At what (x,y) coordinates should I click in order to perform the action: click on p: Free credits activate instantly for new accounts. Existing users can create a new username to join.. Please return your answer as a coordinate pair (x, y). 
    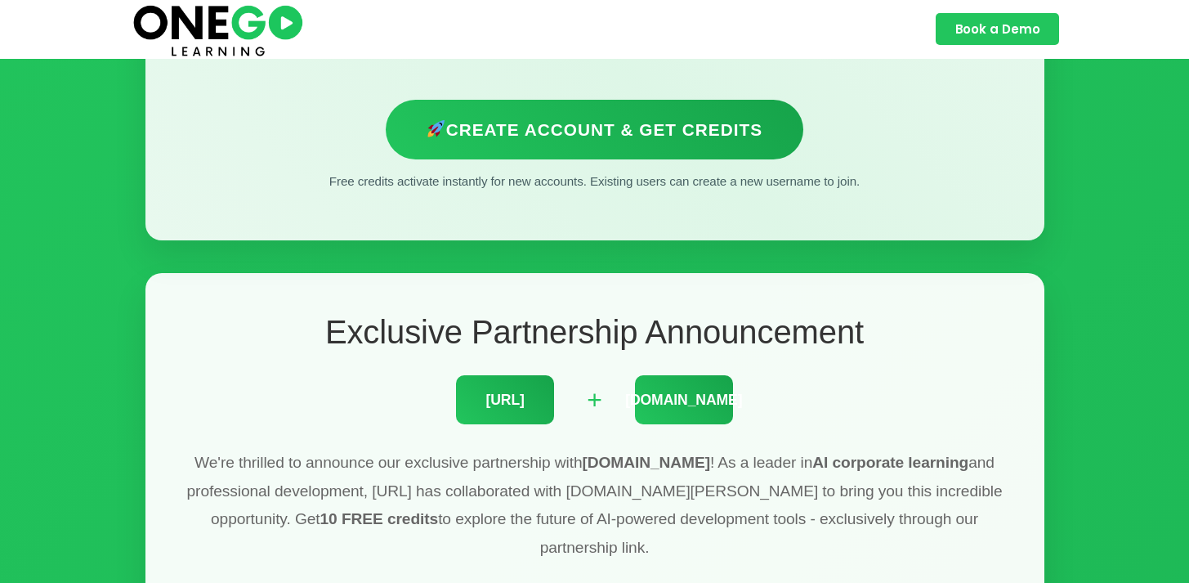
    Looking at the image, I should click on (595, 181).